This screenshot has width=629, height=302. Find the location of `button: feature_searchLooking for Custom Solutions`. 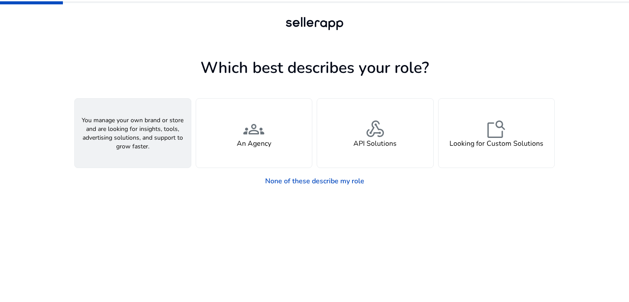

button: feature_searchLooking for Custom Solutions is located at coordinates (496, 133).